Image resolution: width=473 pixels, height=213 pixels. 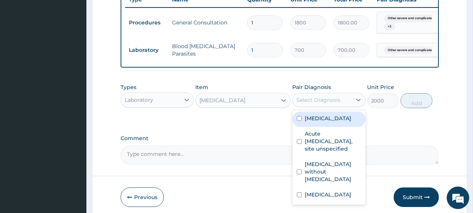 What do you see at coordinates (74, 98) in the screenshot?
I see `span: We're online!` at bounding box center [74, 98].